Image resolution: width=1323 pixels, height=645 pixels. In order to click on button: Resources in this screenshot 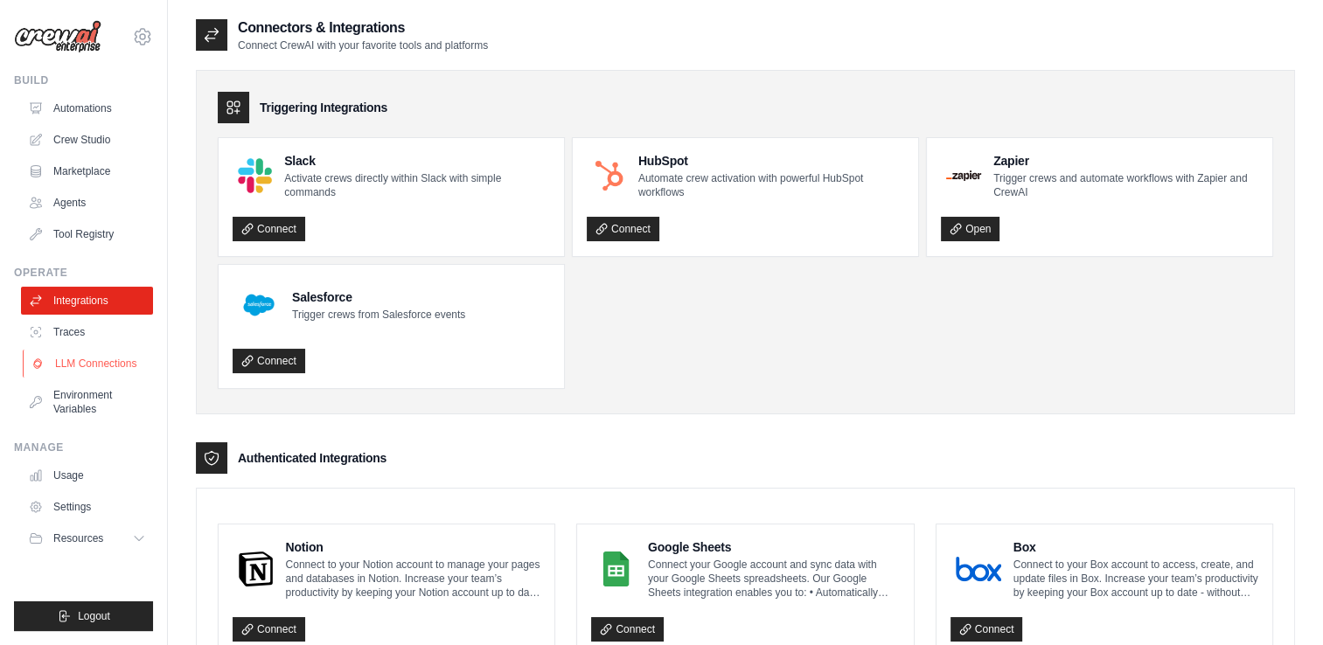, I will do `click(87, 539)`.